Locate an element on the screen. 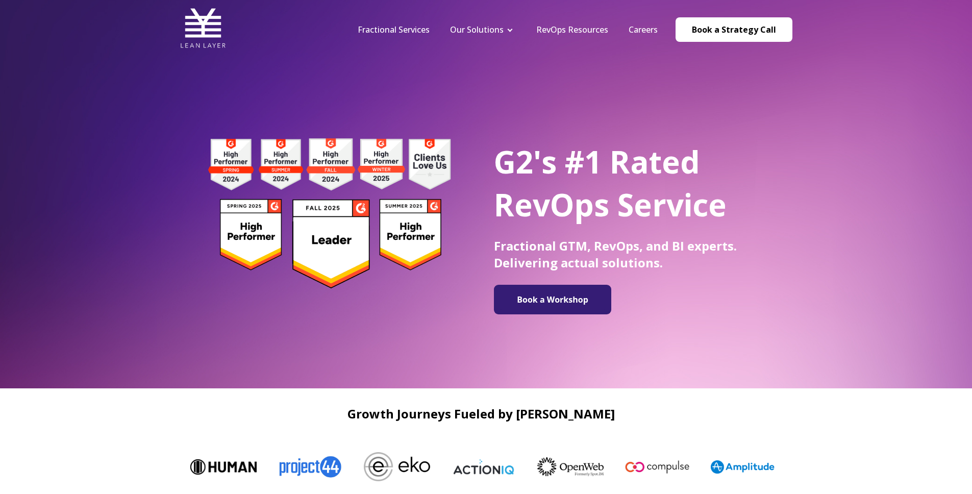 This screenshot has width=972, height=494. div: Navigation Menu is located at coordinates (508, 30).